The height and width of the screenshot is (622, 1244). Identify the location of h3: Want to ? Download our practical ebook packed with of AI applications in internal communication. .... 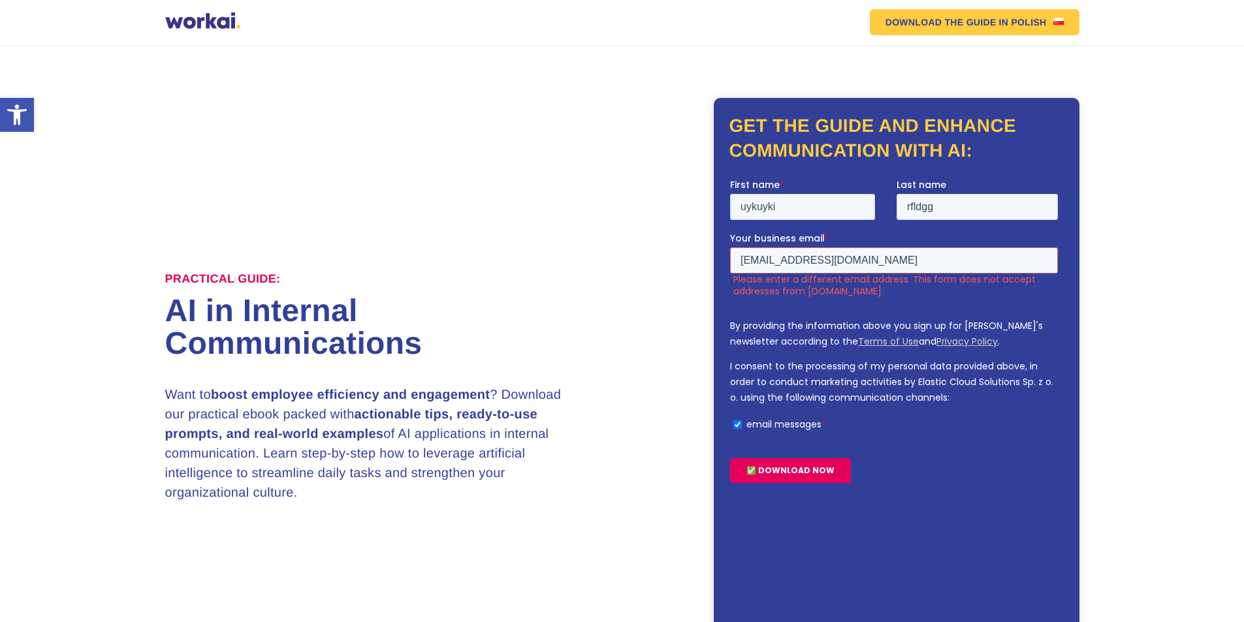
(371, 444).